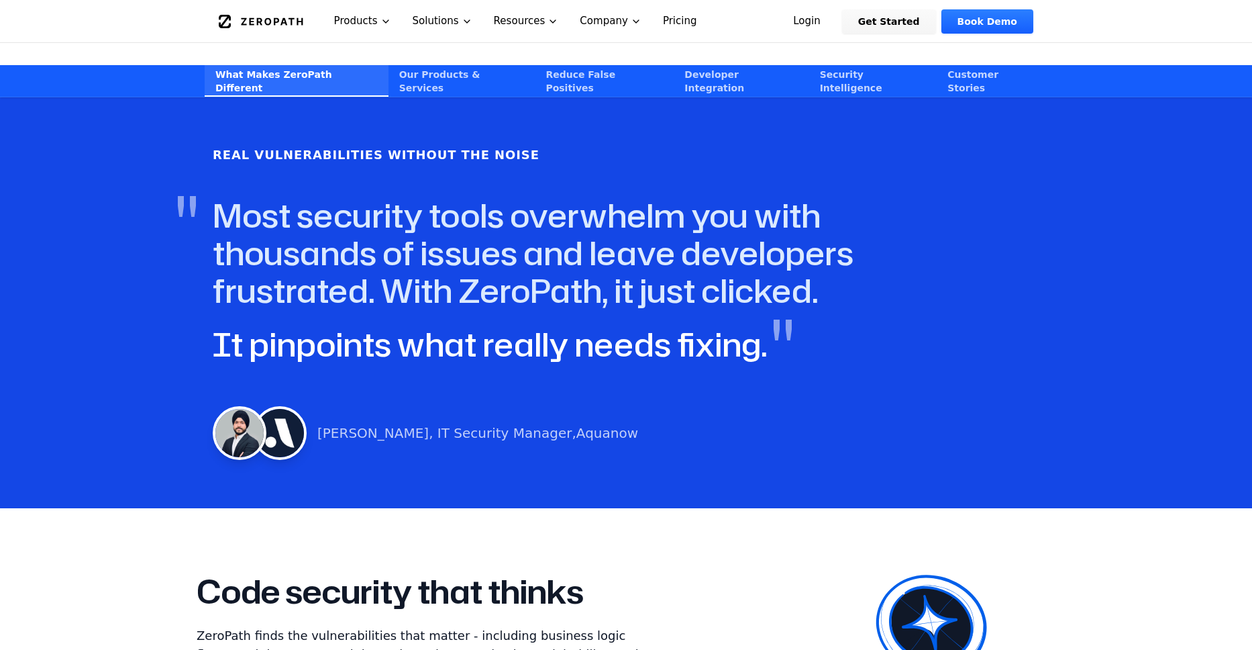  What do you see at coordinates (604, 81) in the screenshot?
I see `a: Reduce False Positives` at bounding box center [604, 81].